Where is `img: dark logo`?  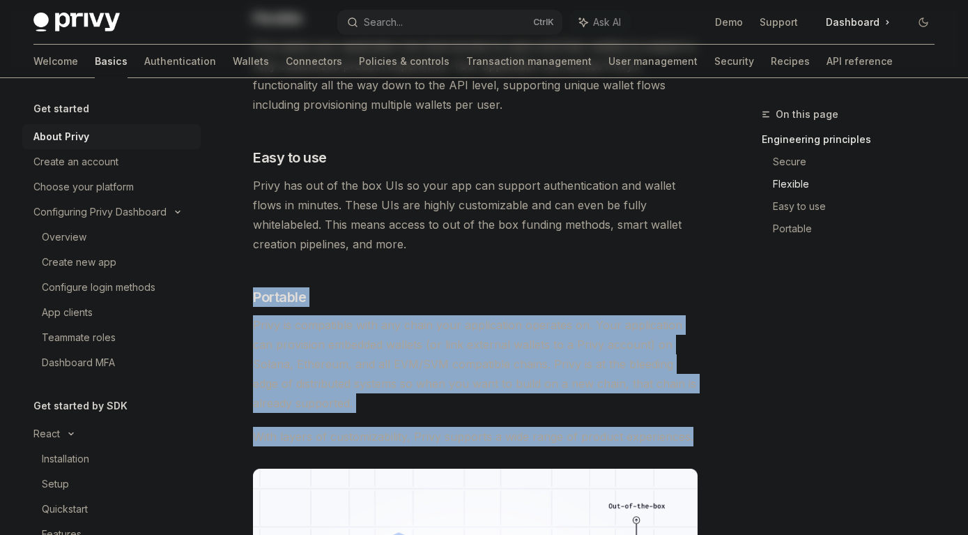
img: dark logo is located at coordinates (77, 22).